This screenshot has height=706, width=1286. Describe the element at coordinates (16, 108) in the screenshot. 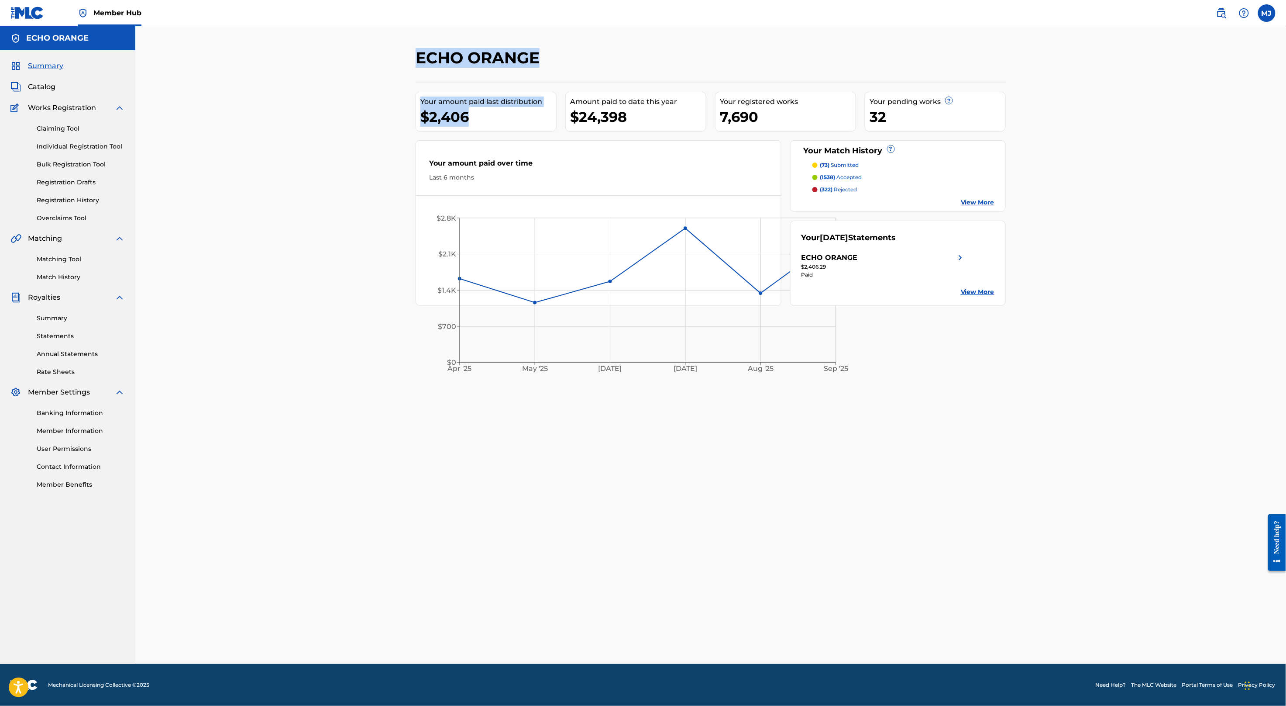

I see `img: Works Registration` at that location.